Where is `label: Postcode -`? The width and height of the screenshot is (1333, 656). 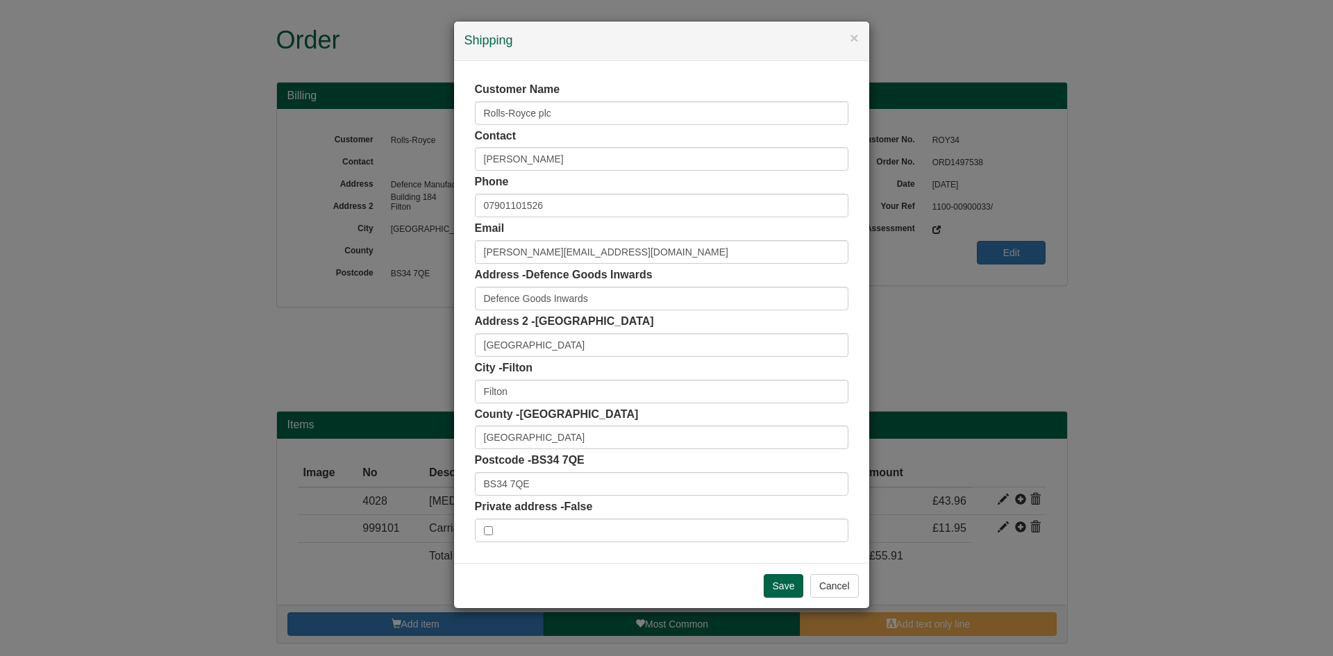
label: Postcode - is located at coordinates (530, 460).